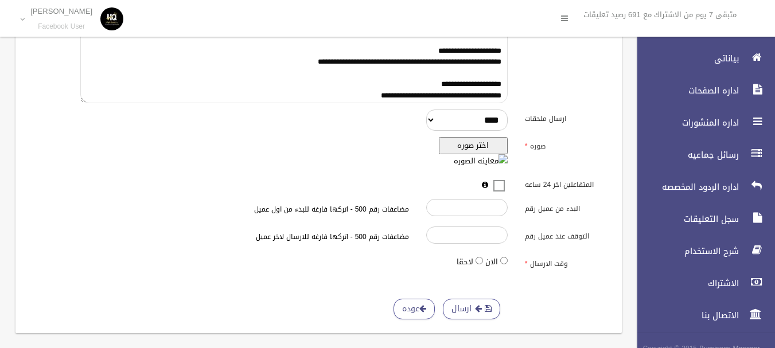 The image size is (775, 348). I want to click on a: الاشتراك, so click(701, 283).